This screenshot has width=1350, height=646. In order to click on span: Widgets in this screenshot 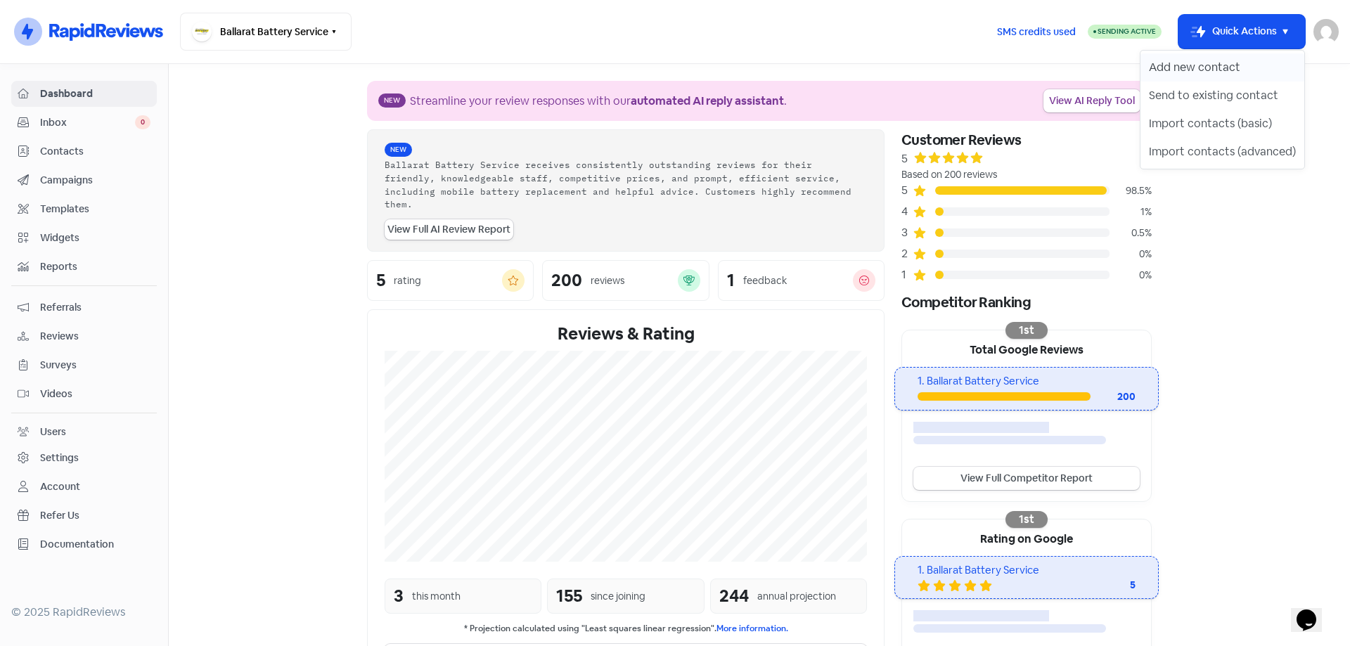, I will do `click(95, 238)`.